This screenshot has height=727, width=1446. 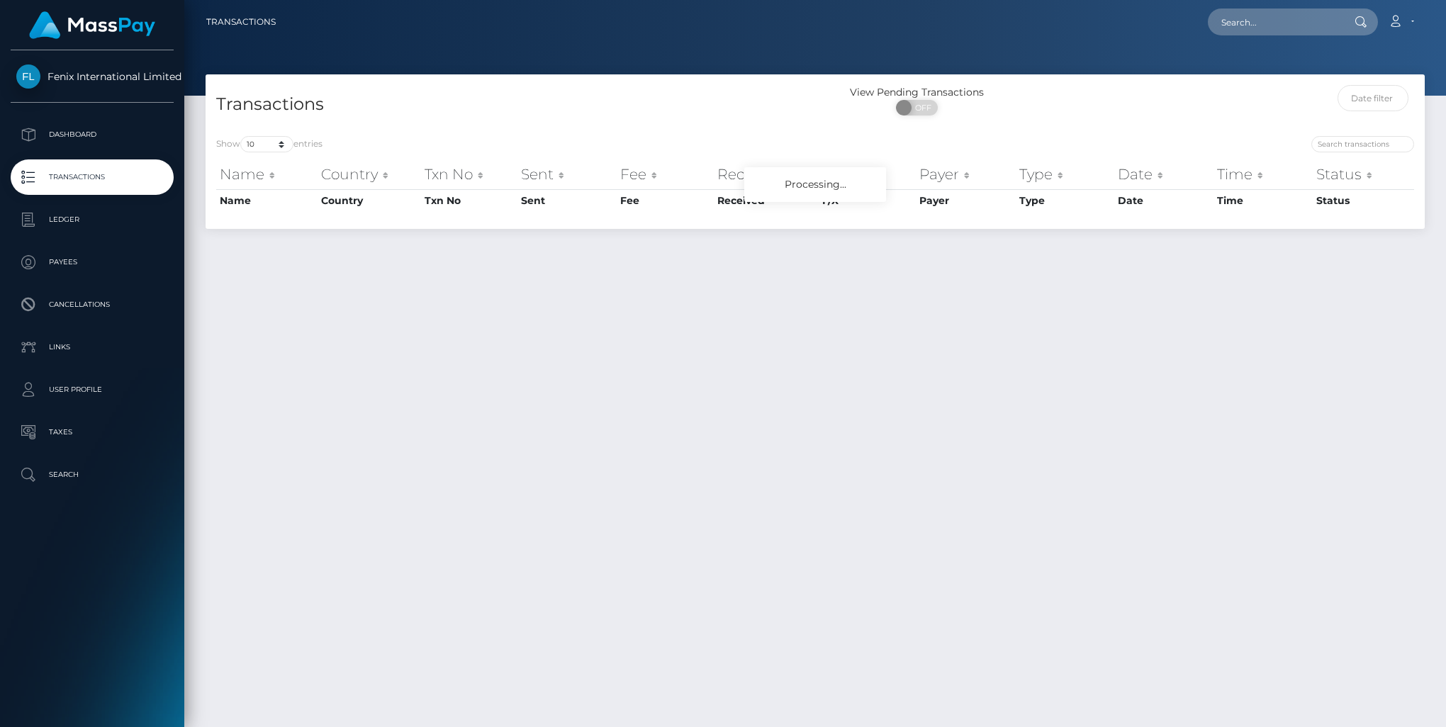 I want to click on img: Fenix International Limited, so click(x=28, y=77).